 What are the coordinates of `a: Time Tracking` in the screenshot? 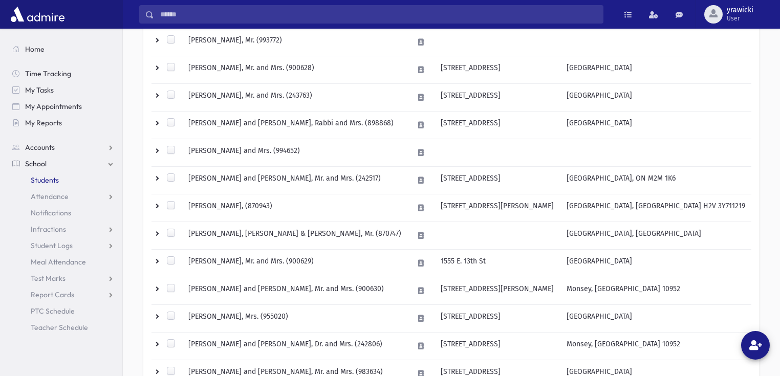 It's located at (63, 74).